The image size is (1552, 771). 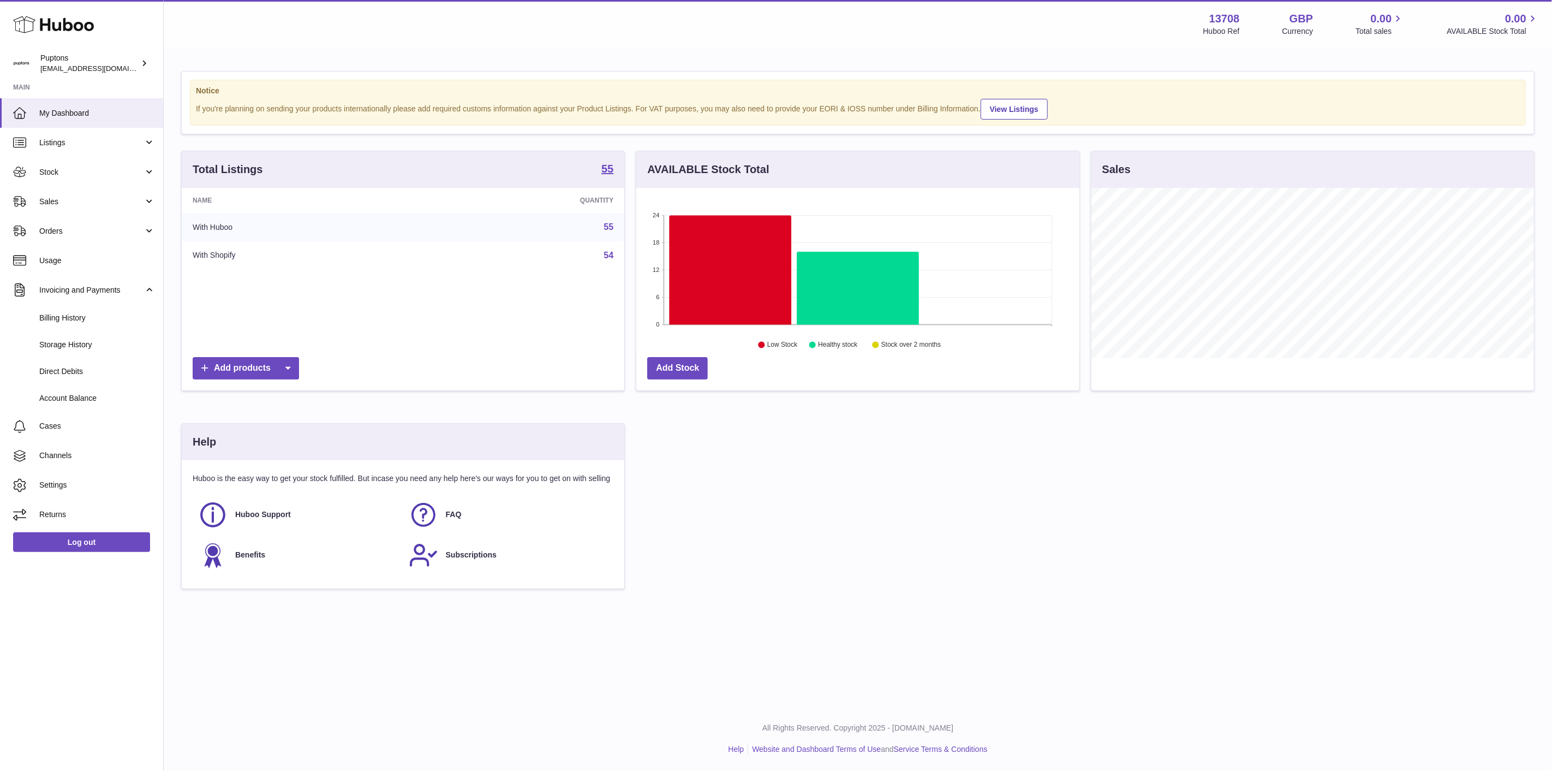 What do you see at coordinates (228, 169) in the screenshot?
I see `h3: Total Listings` at bounding box center [228, 169].